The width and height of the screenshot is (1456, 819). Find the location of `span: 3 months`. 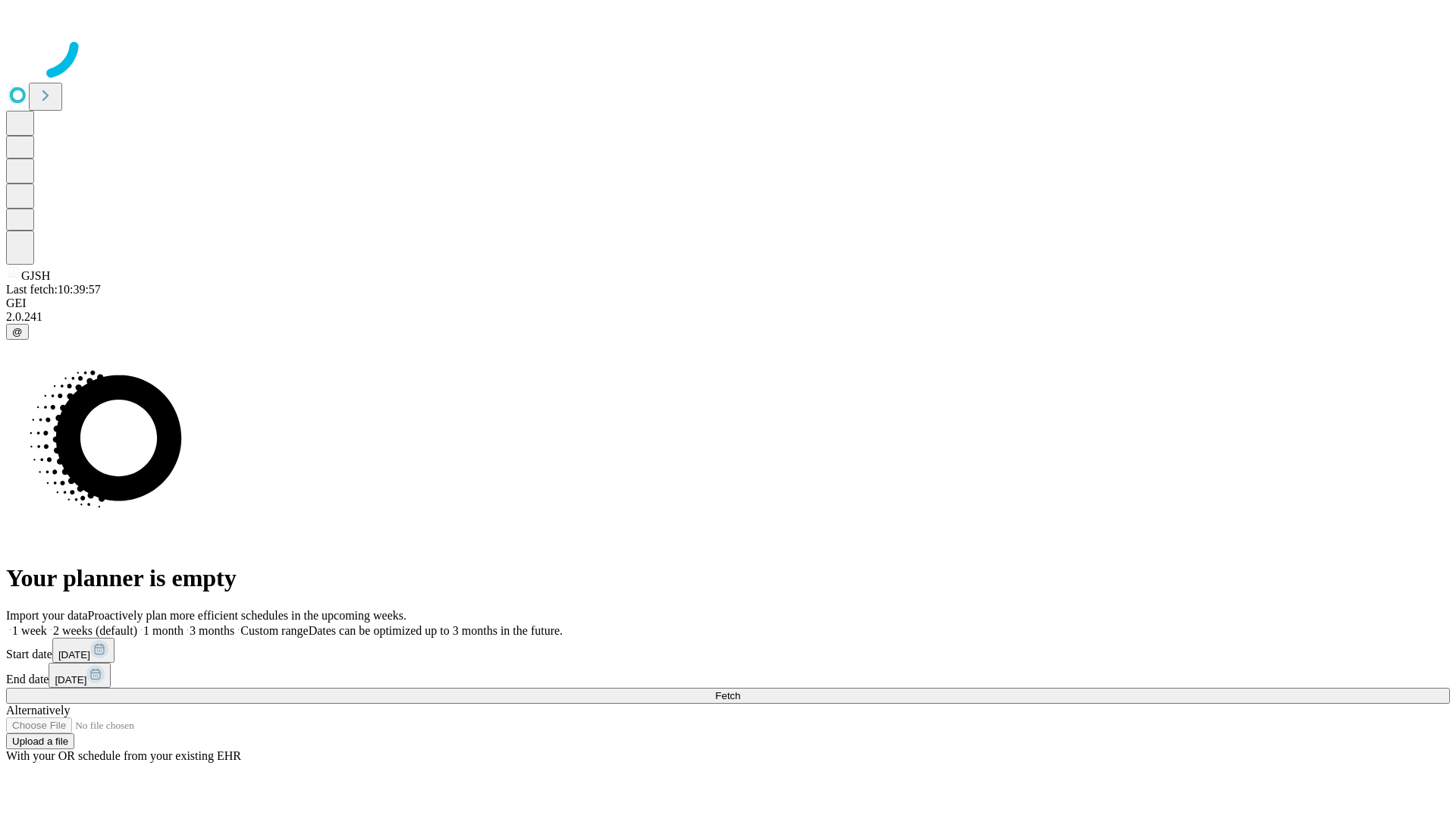

span: 3 months is located at coordinates (212, 631).